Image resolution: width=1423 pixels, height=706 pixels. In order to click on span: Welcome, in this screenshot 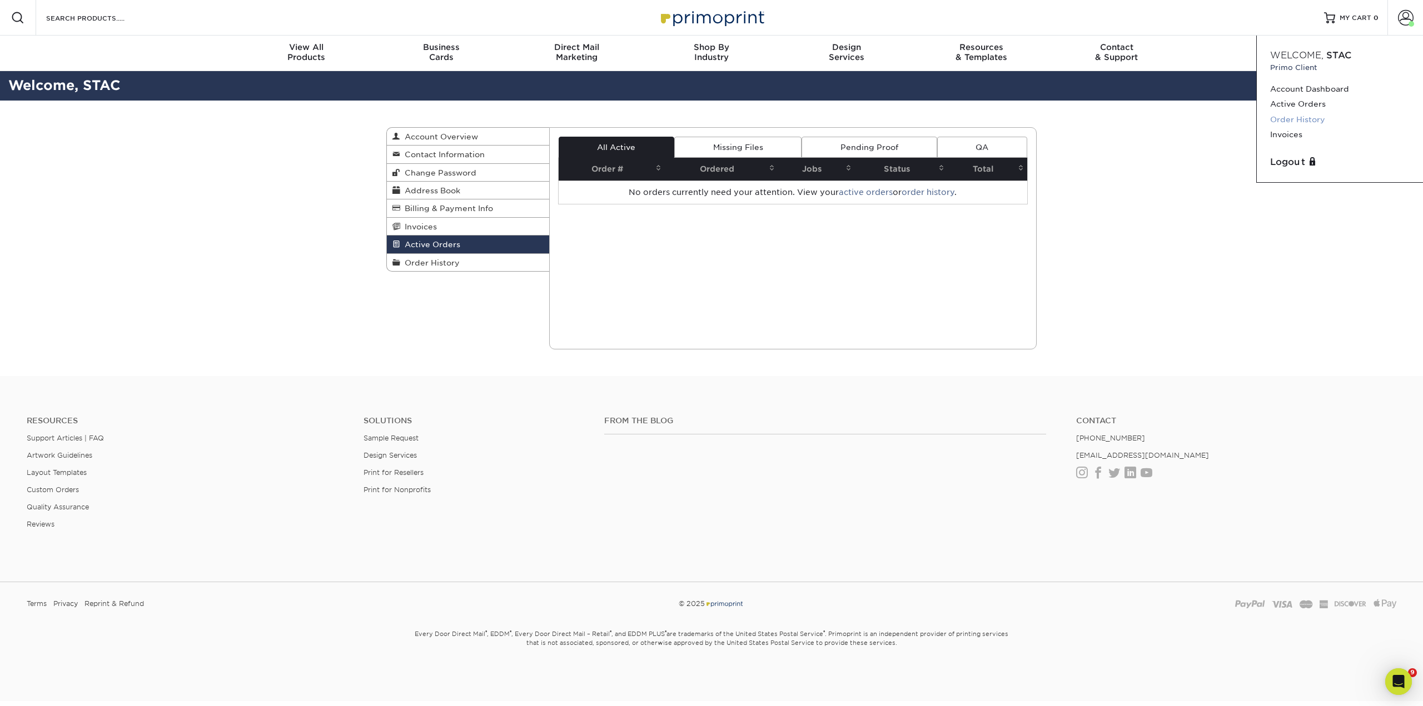, I will do `click(1297, 55)`.